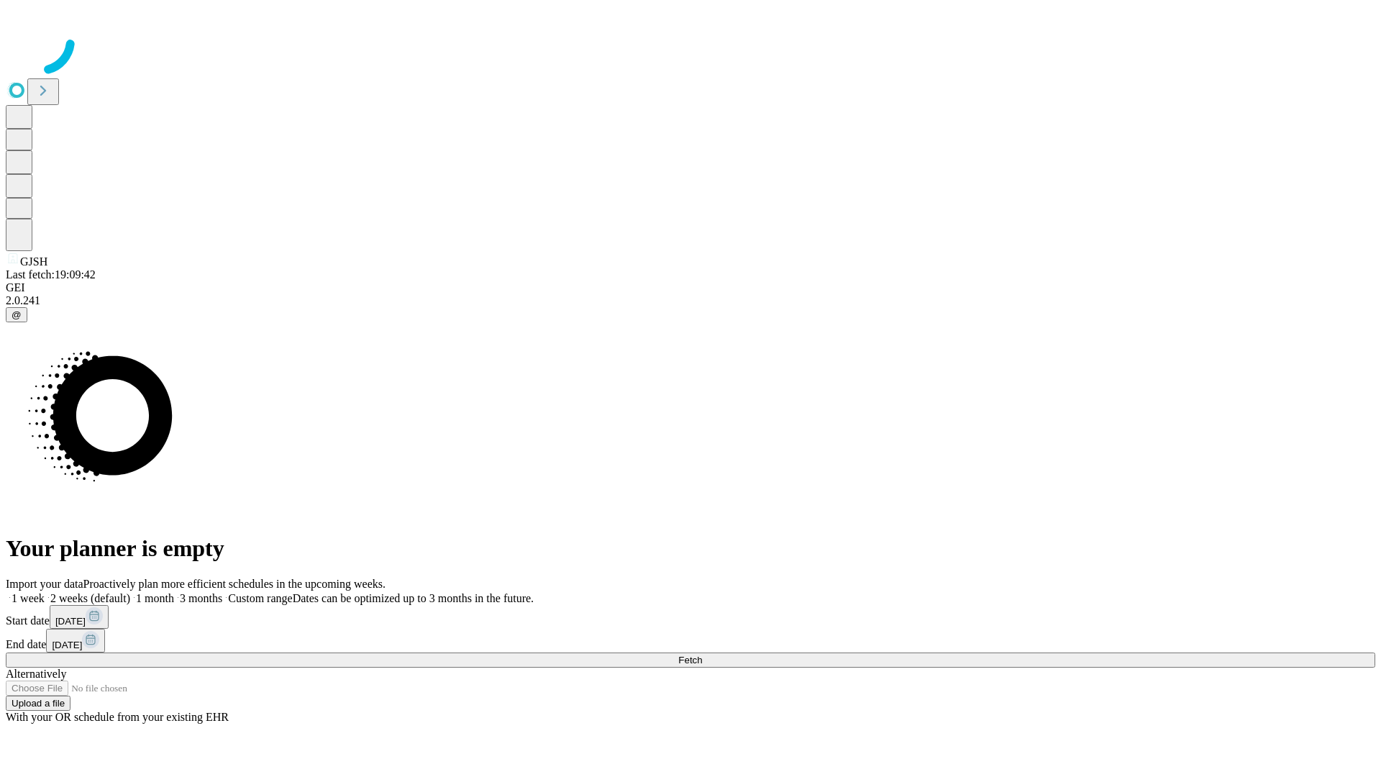 The image size is (1381, 777). What do you see at coordinates (117, 717) in the screenshot?
I see `span: With your OR schedule from your existing EHR` at bounding box center [117, 717].